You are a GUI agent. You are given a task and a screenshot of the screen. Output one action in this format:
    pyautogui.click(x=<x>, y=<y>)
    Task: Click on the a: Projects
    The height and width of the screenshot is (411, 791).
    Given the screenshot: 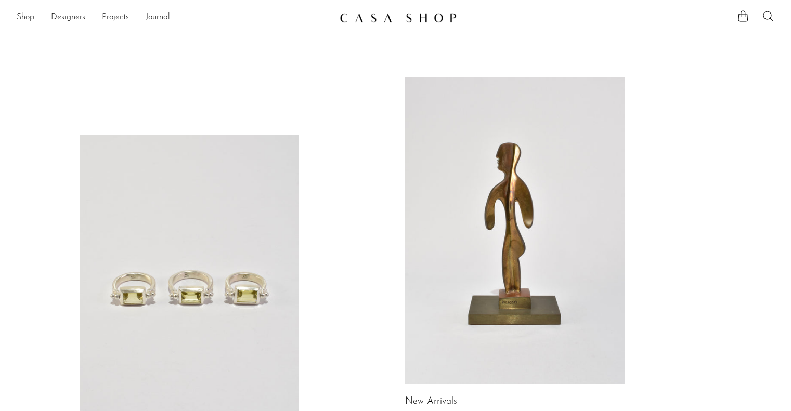 What is the action you would take?
    pyautogui.click(x=115, y=18)
    